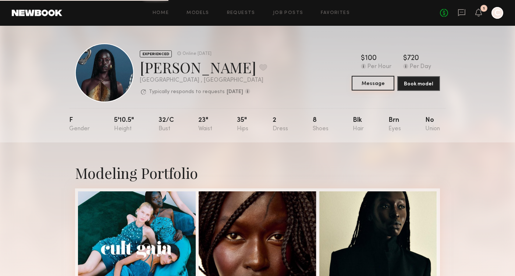 The height and width of the screenshot is (276, 515). What do you see at coordinates (413, 58) in the screenshot?
I see `div: 720` at bounding box center [413, 58].